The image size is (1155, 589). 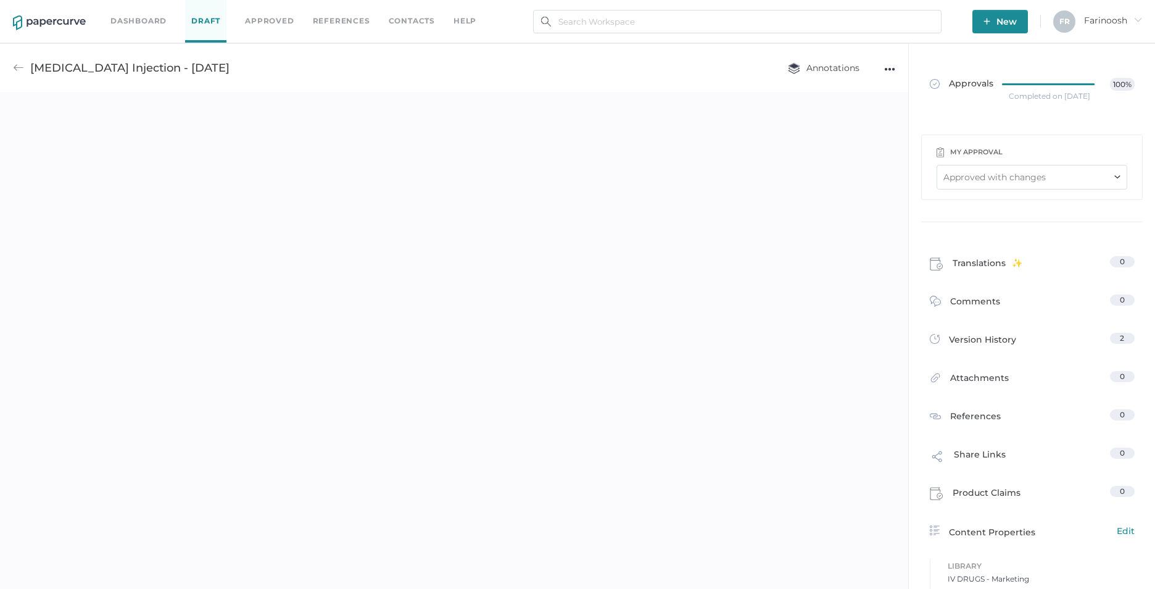 What do you see at coordinates (987, 495) in the screenshot?
I see `span: Product Claims` at bounding box center [987, 495].